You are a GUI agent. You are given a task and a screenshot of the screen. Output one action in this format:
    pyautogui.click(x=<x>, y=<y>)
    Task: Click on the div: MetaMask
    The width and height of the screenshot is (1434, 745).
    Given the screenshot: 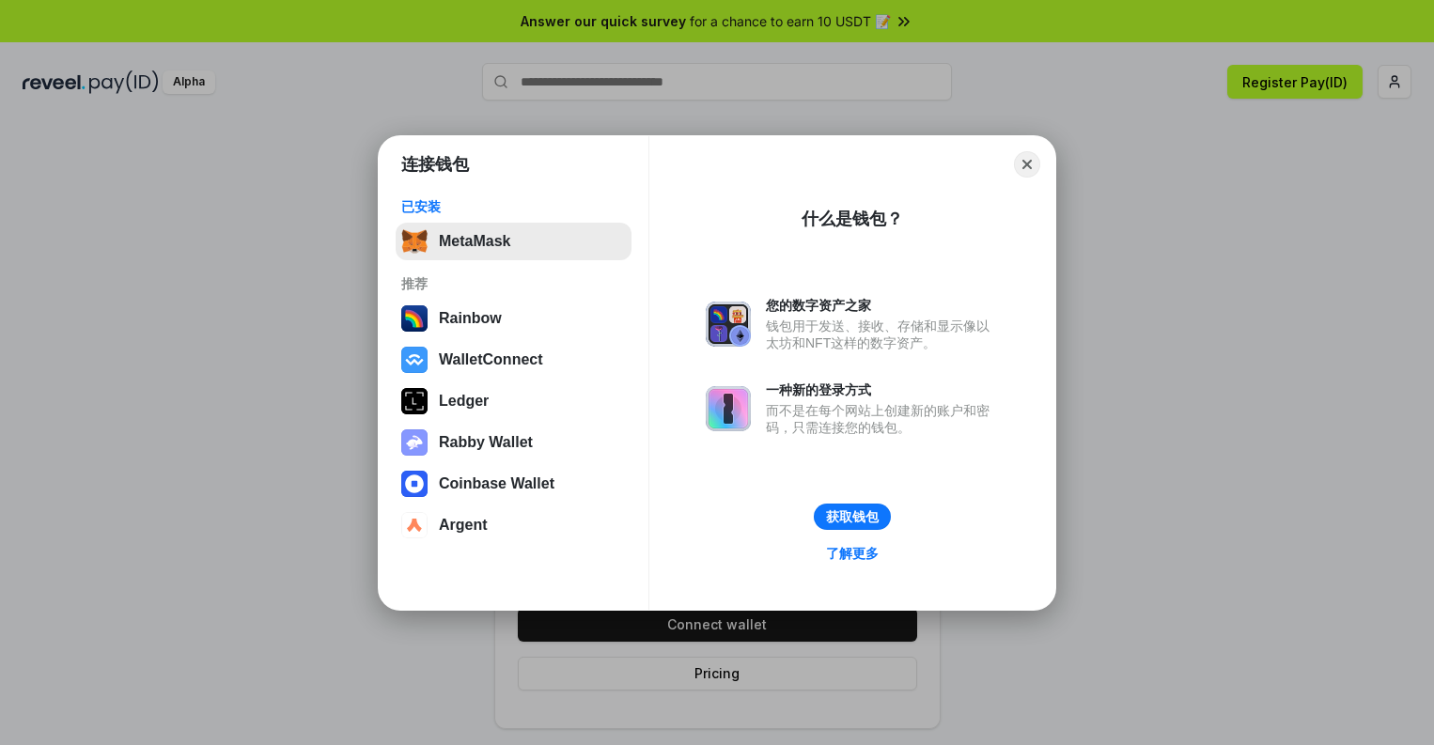 What is the action you would take?
    pyautogui.click(x=475, y=242)
    